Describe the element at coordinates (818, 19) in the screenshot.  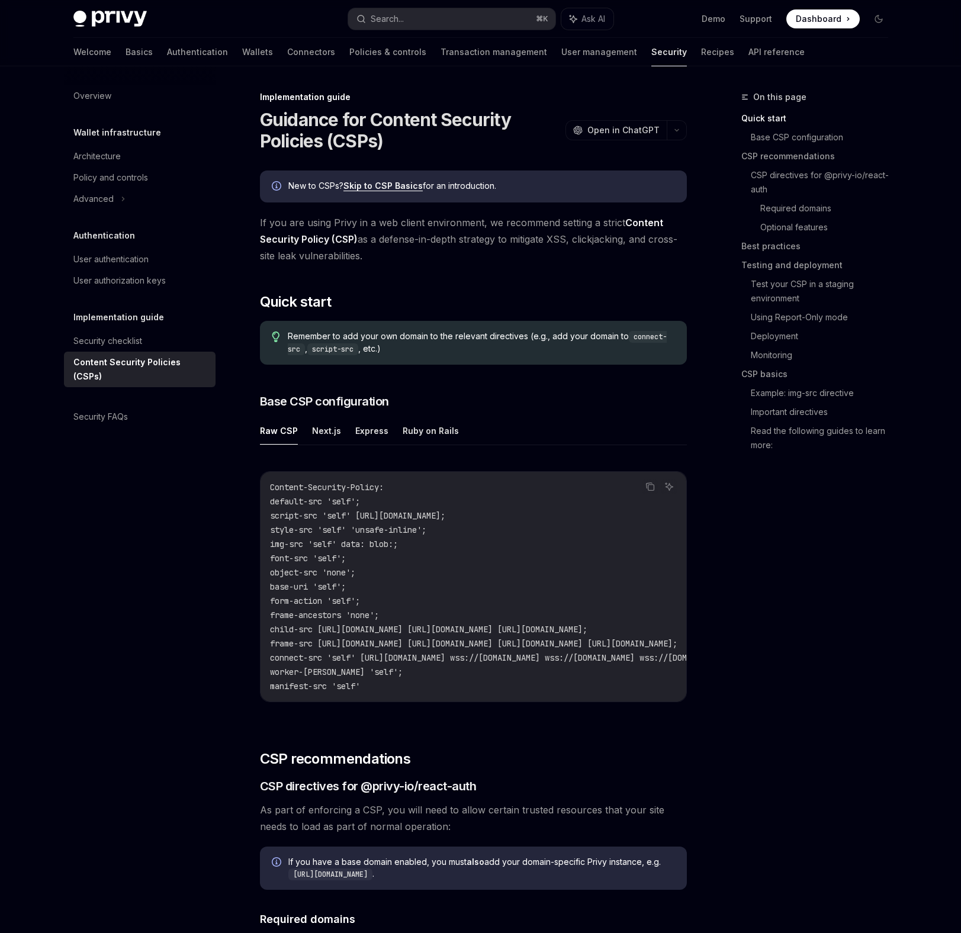
I see `span: Dashboard` at that location.